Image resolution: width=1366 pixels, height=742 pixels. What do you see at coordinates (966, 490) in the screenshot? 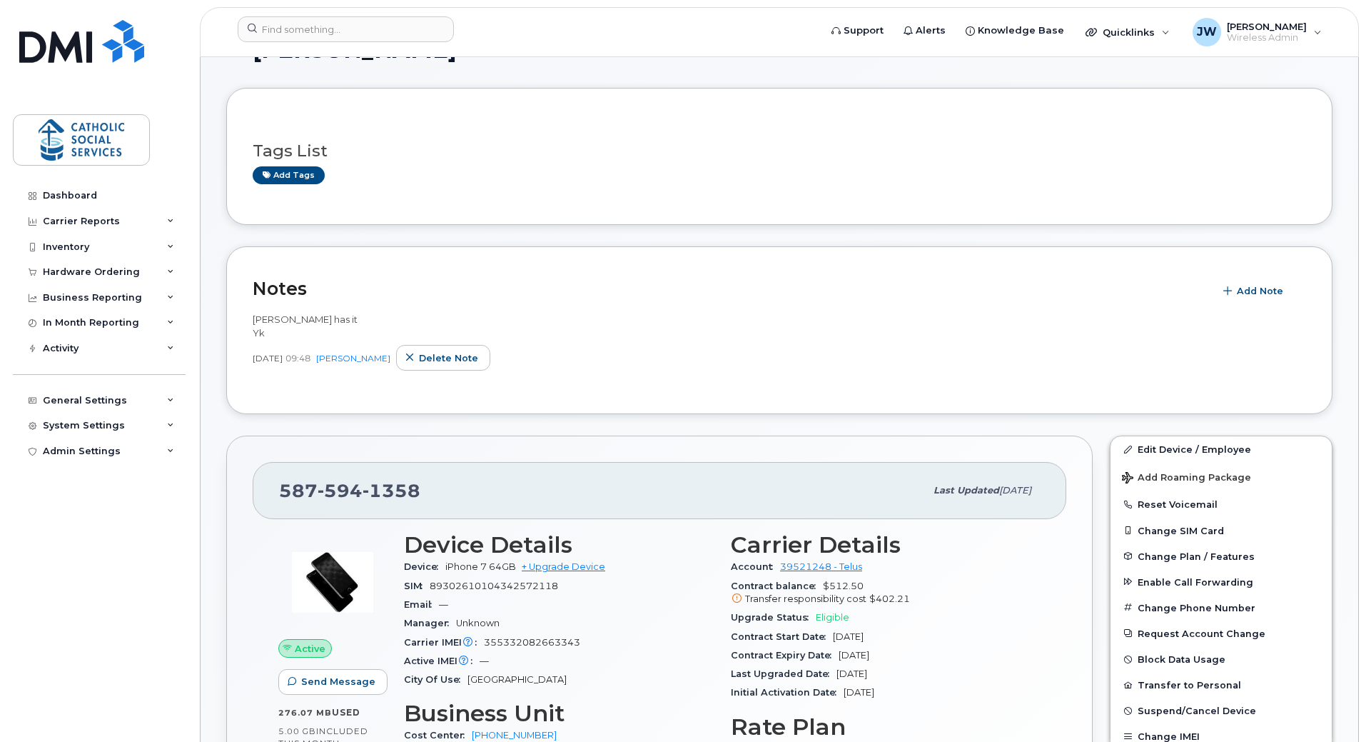
I see `span: Last updated` at bounding box center [966, 490].